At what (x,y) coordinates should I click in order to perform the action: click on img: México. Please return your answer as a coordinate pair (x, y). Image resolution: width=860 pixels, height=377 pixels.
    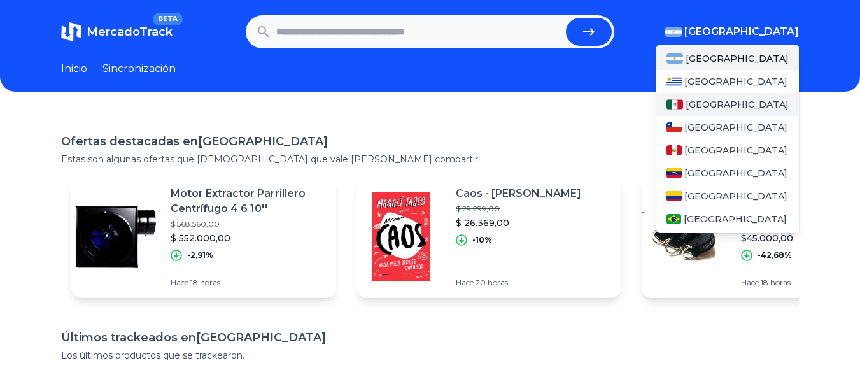
    Looking at the image, I should click on (675, 104).